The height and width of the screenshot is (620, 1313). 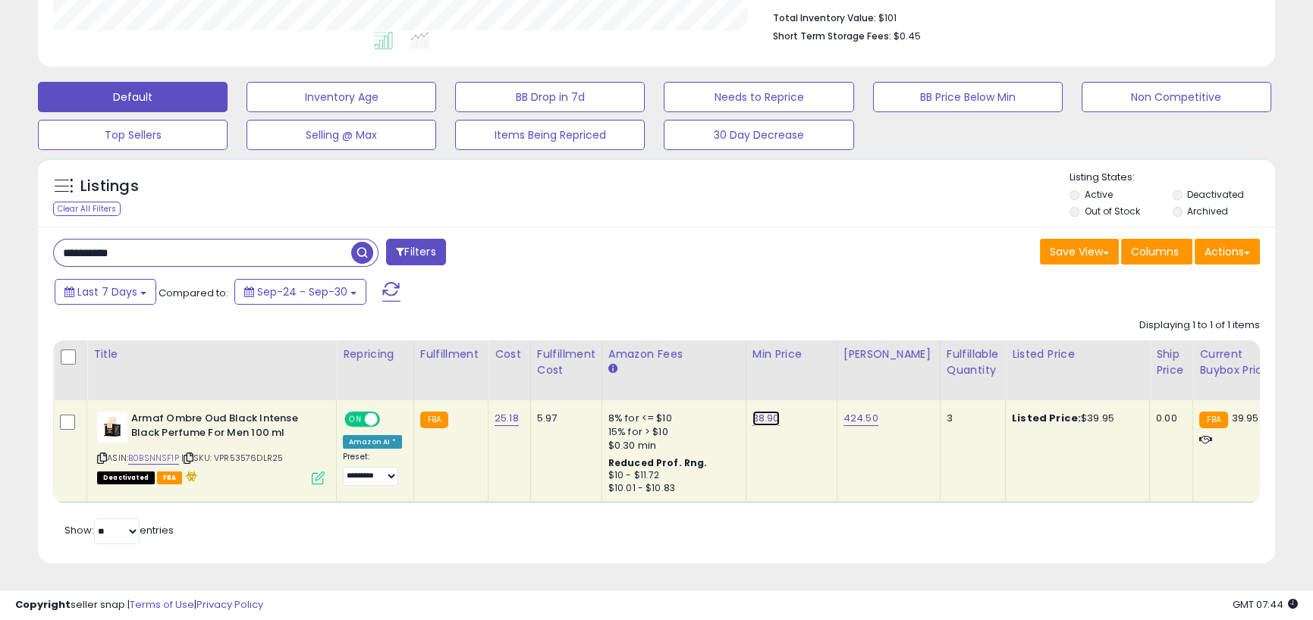 What do you see at coordinates (211, 447) in the screenshot?
I see `div: ASIN:` at bounding box center [211, 447].